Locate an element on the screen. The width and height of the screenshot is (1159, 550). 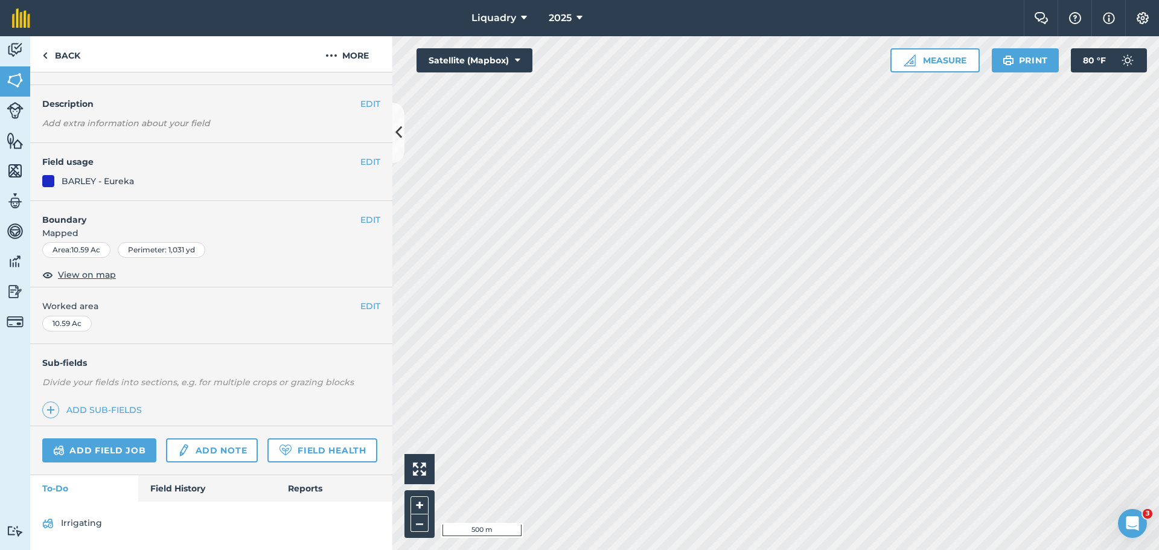
button: Satellite (Mapbox) is located at coordinates (475, 60).